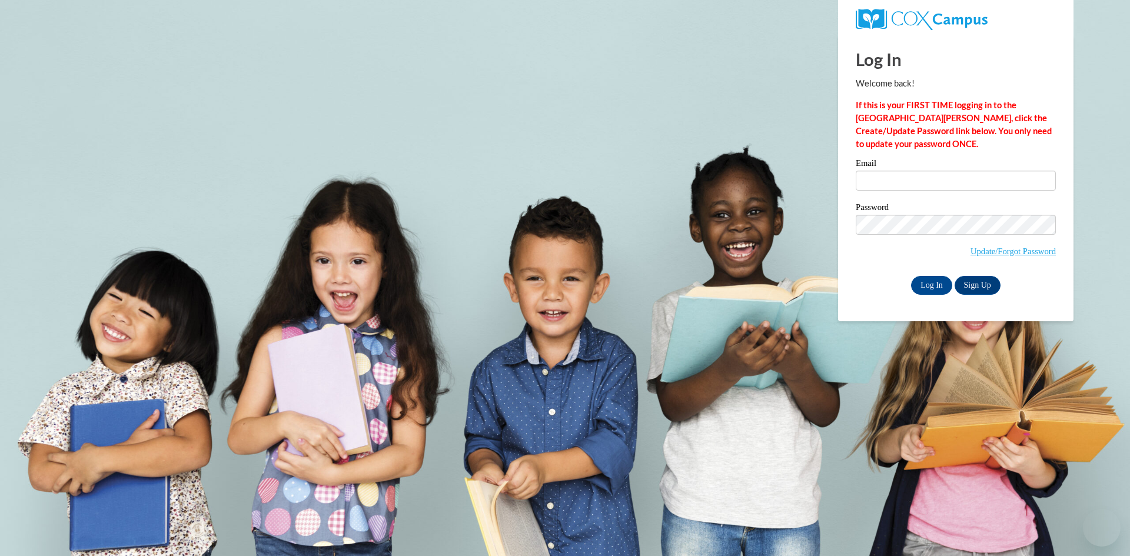 The width and height of the screenshot is (1130, 556). What do you see at coordinates (955, 19) in the screenshot?
I see `a: COX Campus` at bounding box center [955, 19].